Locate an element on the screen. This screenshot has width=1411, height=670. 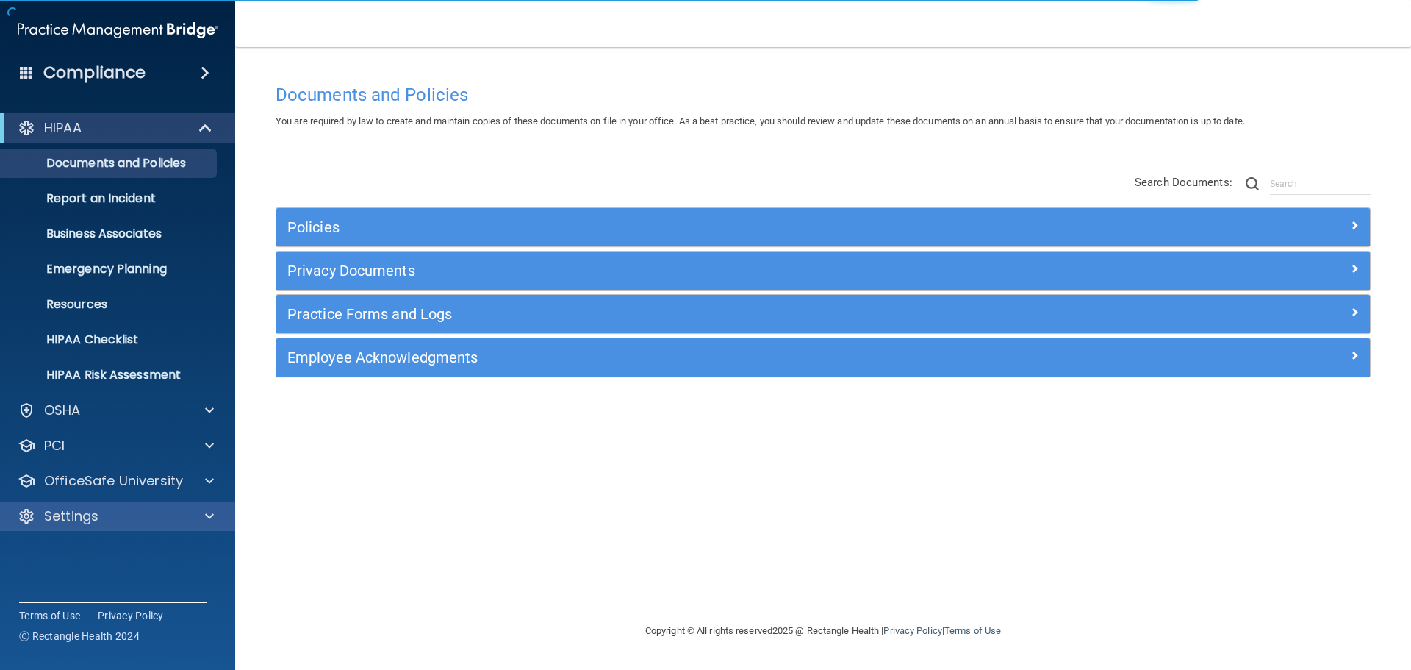
a: Policies is located at coordinates (823, 227).